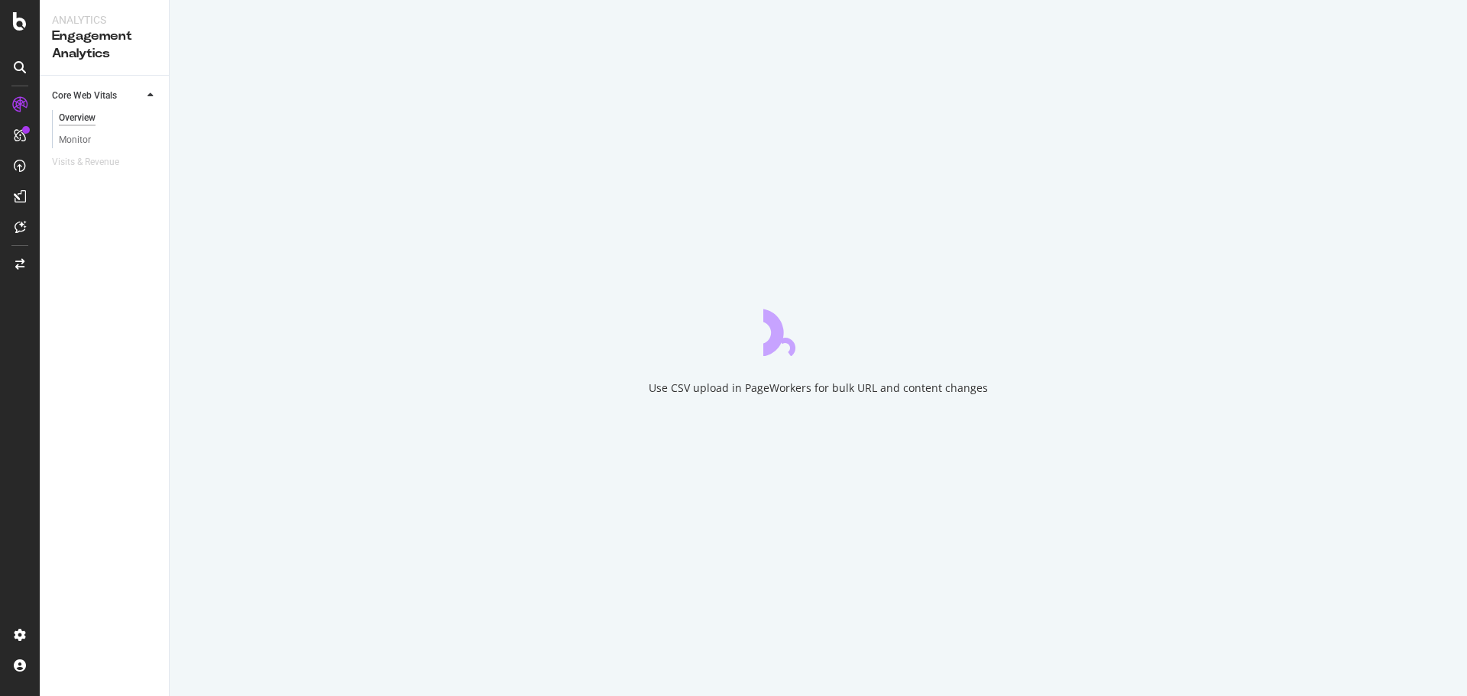 Image resolution: width=1467 pixels, height=696 pixels. Describe the element at coordinates (108, 118) in the screenshot. I see `a: Overview` at that location.